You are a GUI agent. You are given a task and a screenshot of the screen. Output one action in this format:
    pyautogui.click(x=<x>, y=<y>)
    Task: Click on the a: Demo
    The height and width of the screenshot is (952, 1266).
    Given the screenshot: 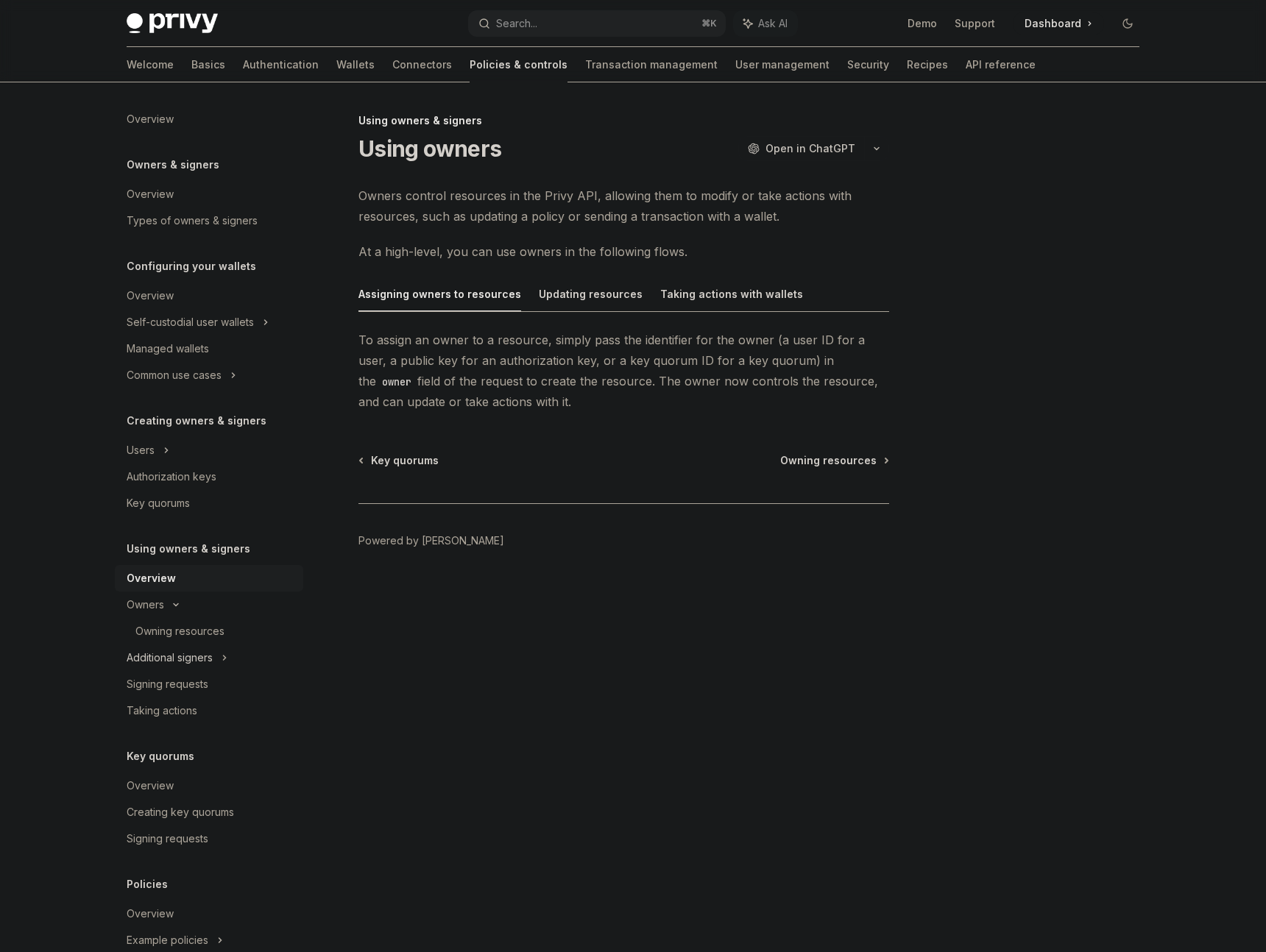 What is the action you would take?
    pyautogui.click(x=923, y=24)
    